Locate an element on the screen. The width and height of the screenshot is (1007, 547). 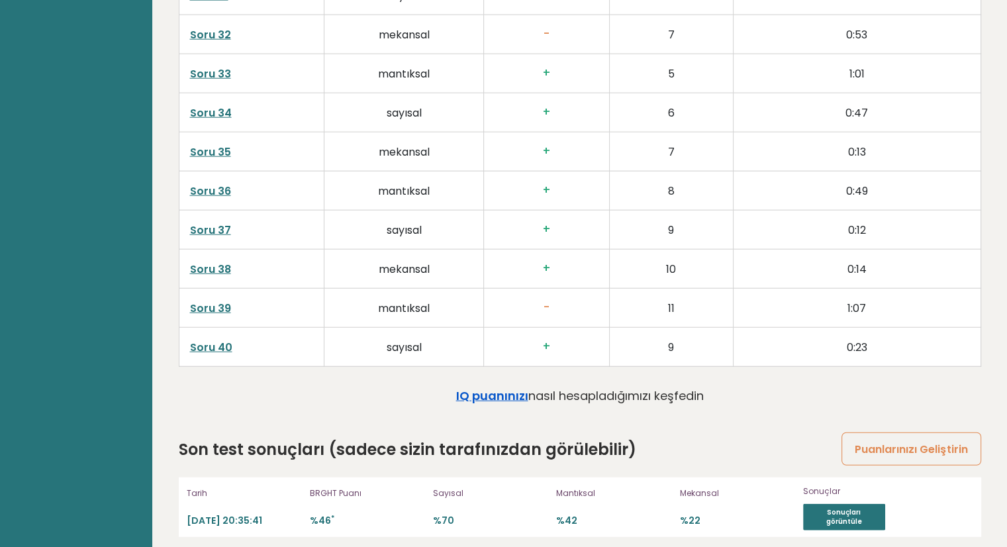
a: Soru 32 is located at coordinates (210, 34).